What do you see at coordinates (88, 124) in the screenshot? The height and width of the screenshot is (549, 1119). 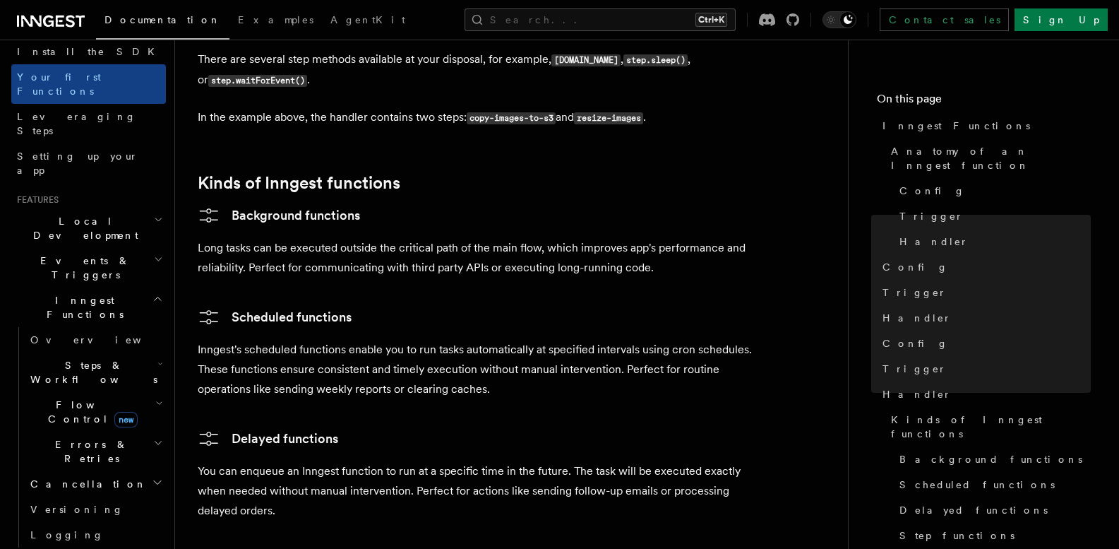 I see `a: Leveraging Steps` at bounding box center [88, 124].